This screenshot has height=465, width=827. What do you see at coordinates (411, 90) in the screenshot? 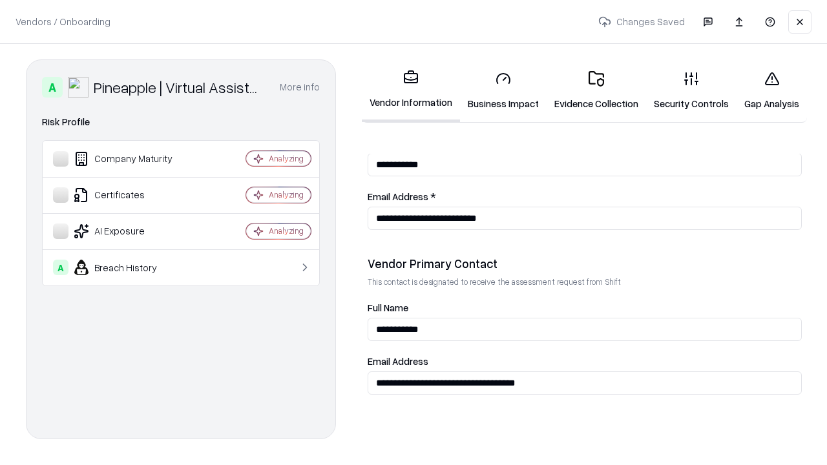
I see `a: Vendor Information` at bounding box center [411, 90].